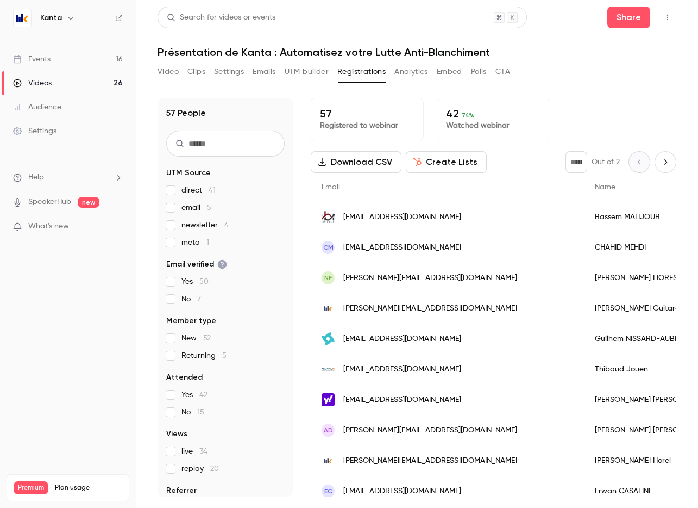 The height and width of the screenshot is (508, 698). I want to click on button: Polls, so click(479, 72).